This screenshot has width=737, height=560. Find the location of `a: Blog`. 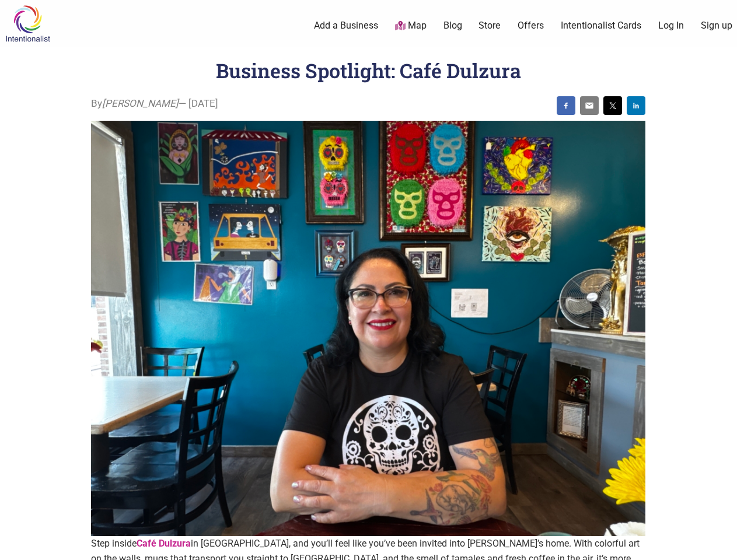

a: Blog is located at coordinates (453, 26).